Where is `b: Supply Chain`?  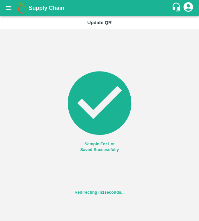
b: Supply Chain is located at coordinates (46, 8).